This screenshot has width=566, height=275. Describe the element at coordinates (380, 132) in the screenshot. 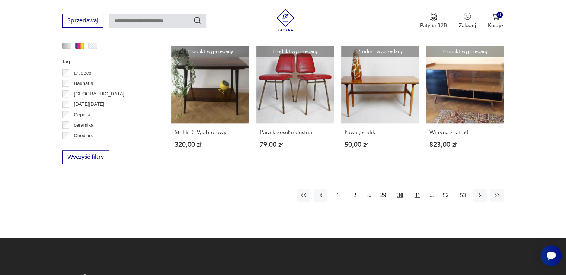

I see `h3: Ława , stolik` at that location.